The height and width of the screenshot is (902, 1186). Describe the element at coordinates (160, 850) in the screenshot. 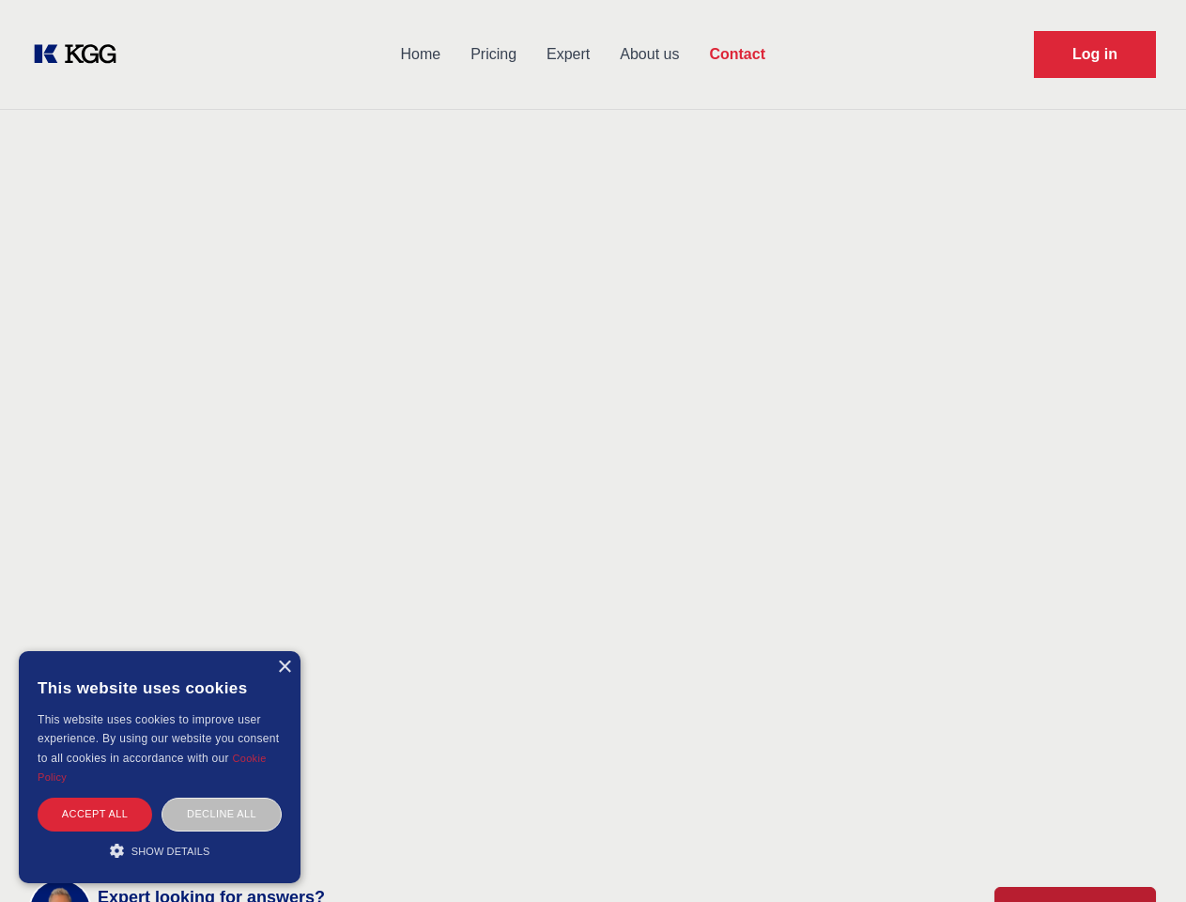

I see `div: Show details` at that location.